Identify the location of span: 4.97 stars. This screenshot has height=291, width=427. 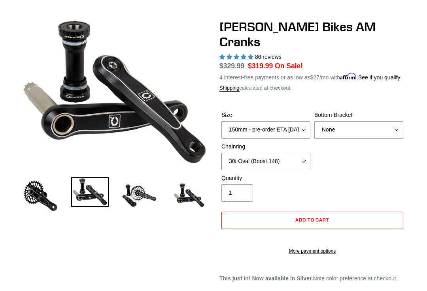
(237, 57).